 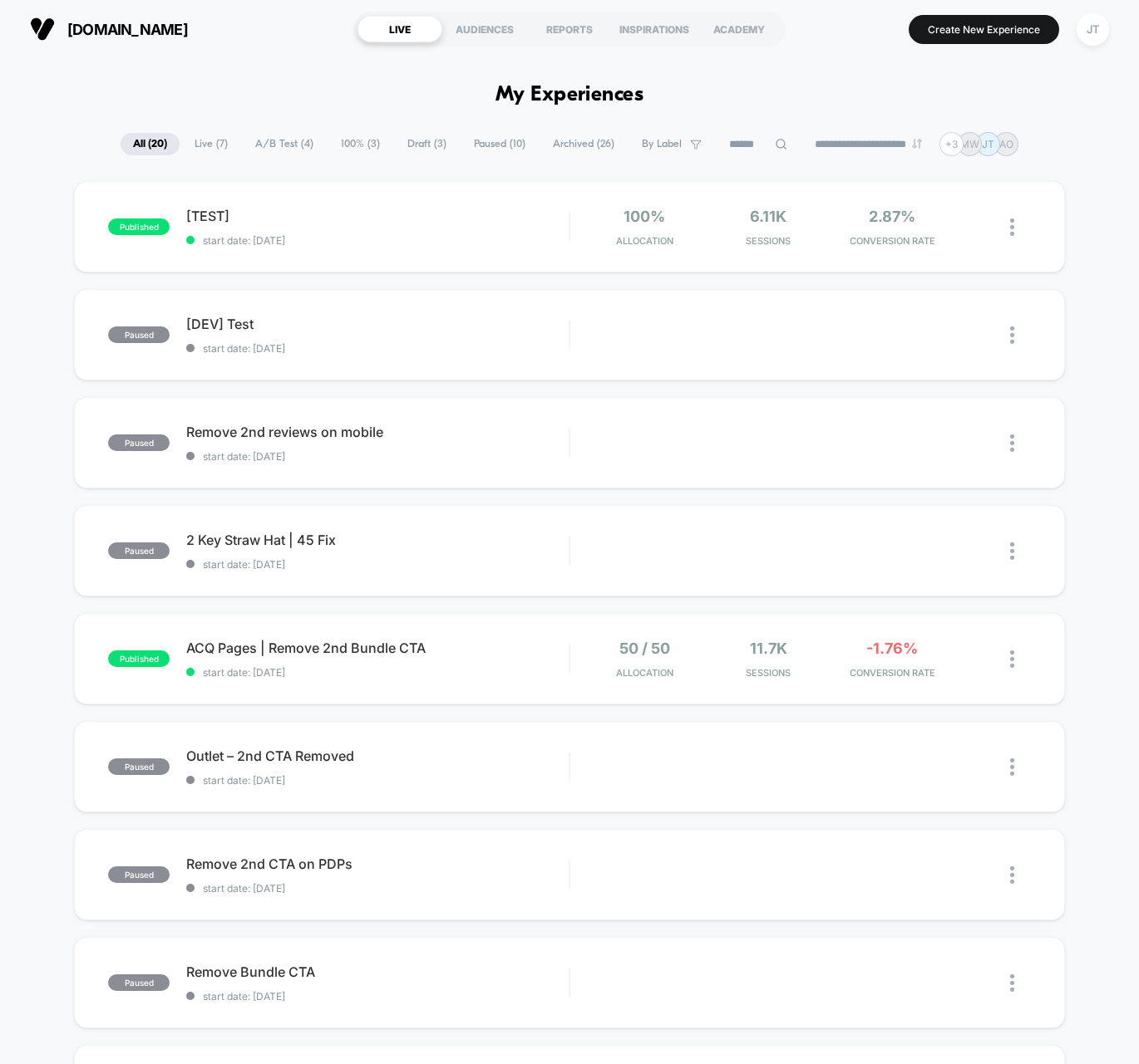 What do you see at coordinates (654, 29) in the screenshot?
I see `div: INSPIRATIONS` at bounding box center [654, 29].